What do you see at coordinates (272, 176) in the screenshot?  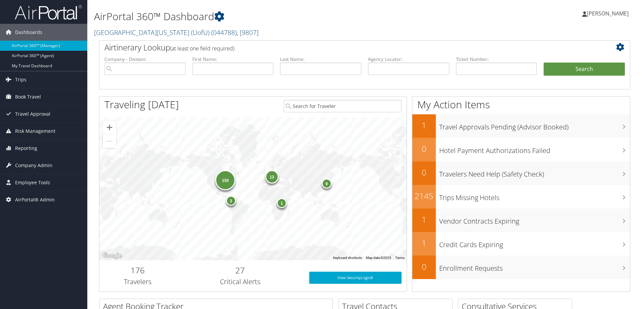 I see `div: 13` at bounding box center [272, 176].